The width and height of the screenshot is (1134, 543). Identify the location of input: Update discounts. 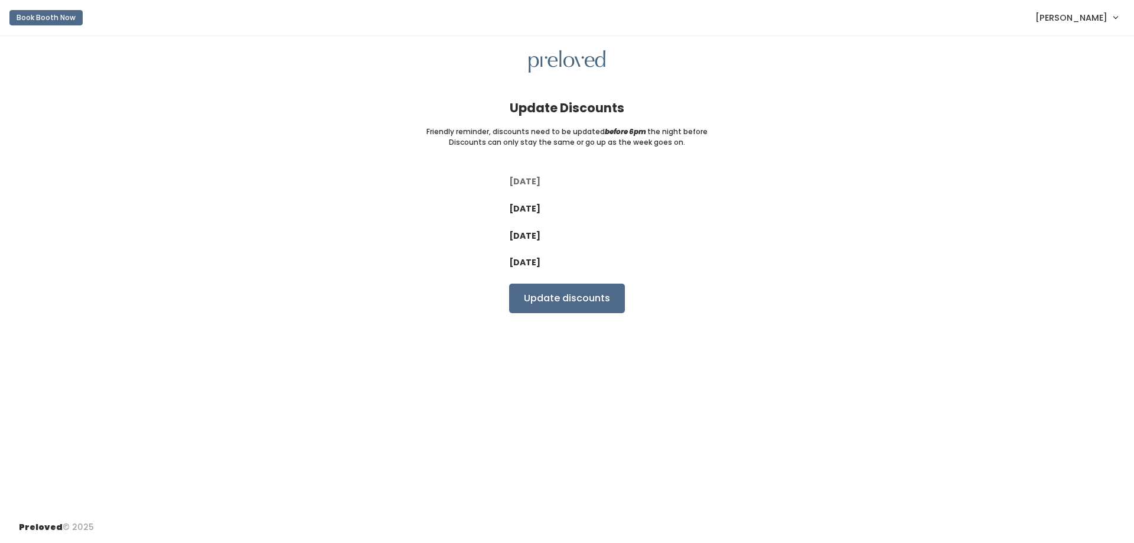
(567, 298).